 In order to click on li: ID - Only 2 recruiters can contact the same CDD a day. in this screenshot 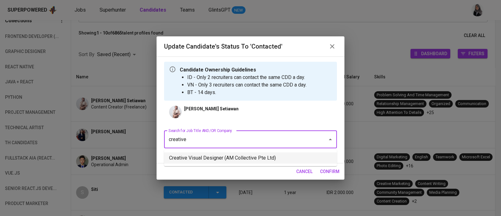, I will do `click(247, 77)`.